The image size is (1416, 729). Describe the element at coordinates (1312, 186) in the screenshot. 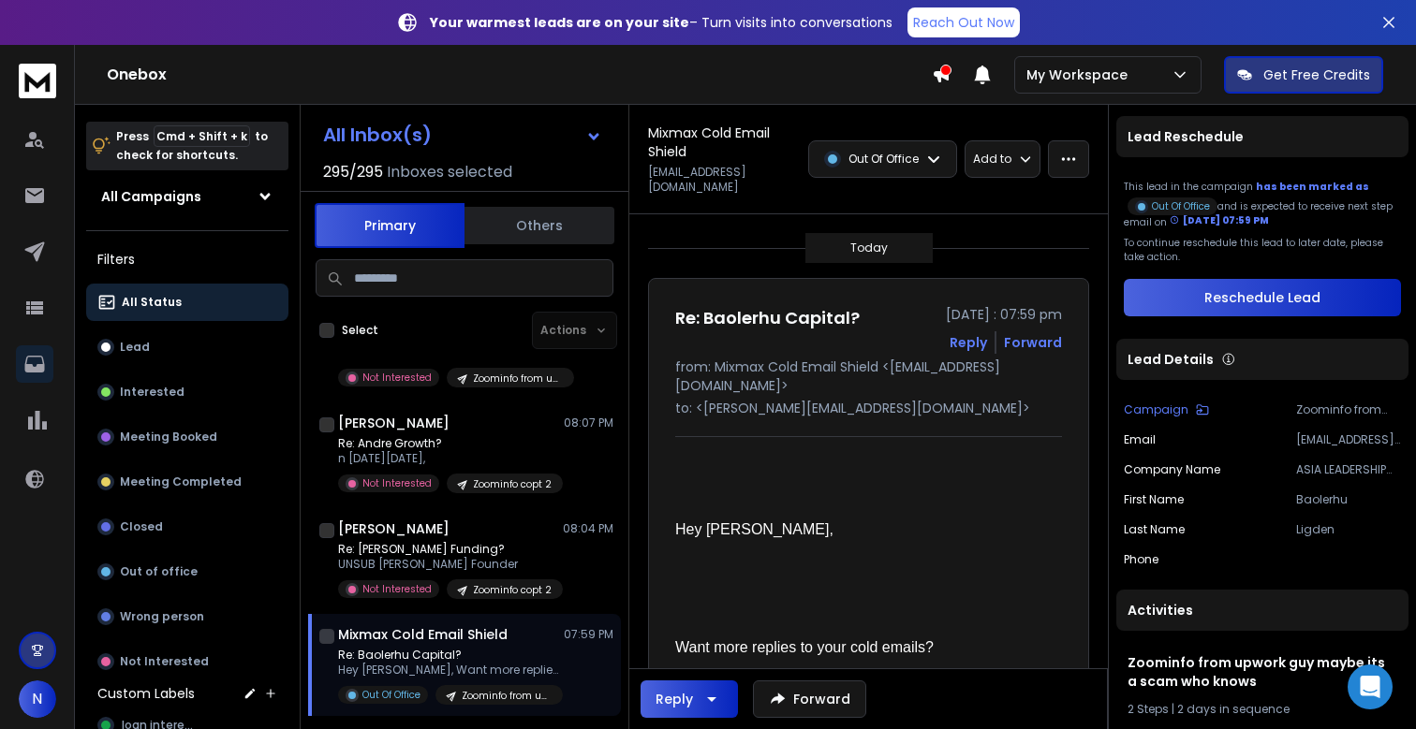

I see `span: has been marked as` at that location.